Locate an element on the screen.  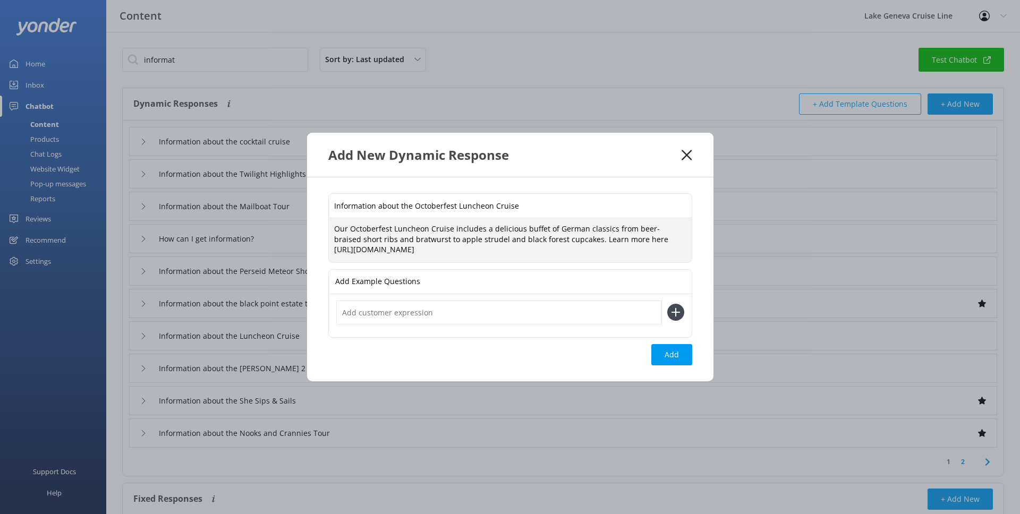
div: Add New Dynamic Response is located at coordinates (505, 155).